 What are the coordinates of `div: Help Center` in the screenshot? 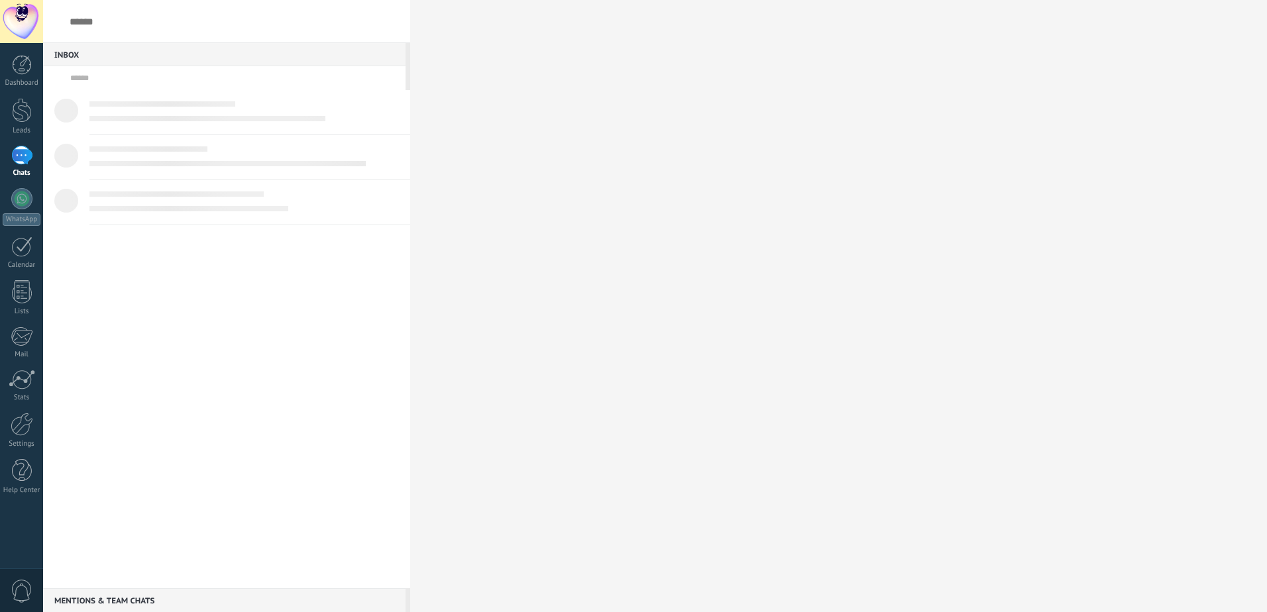 It's located at (22, 490).